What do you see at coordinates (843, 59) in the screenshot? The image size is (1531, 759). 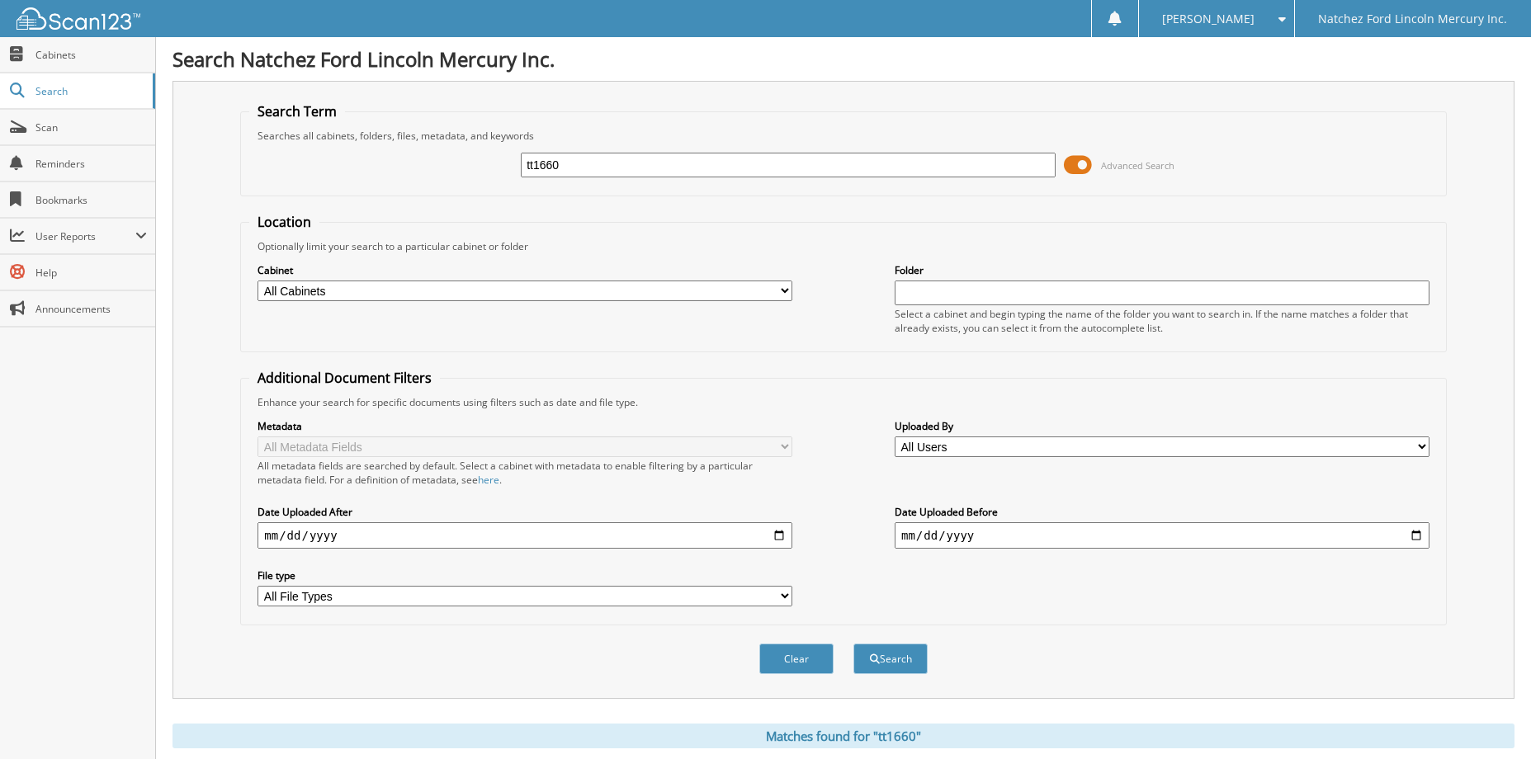 I see `h1: Search Natchez Ford Lincoln Mercury Inc.` at bounding box center [843, 59].